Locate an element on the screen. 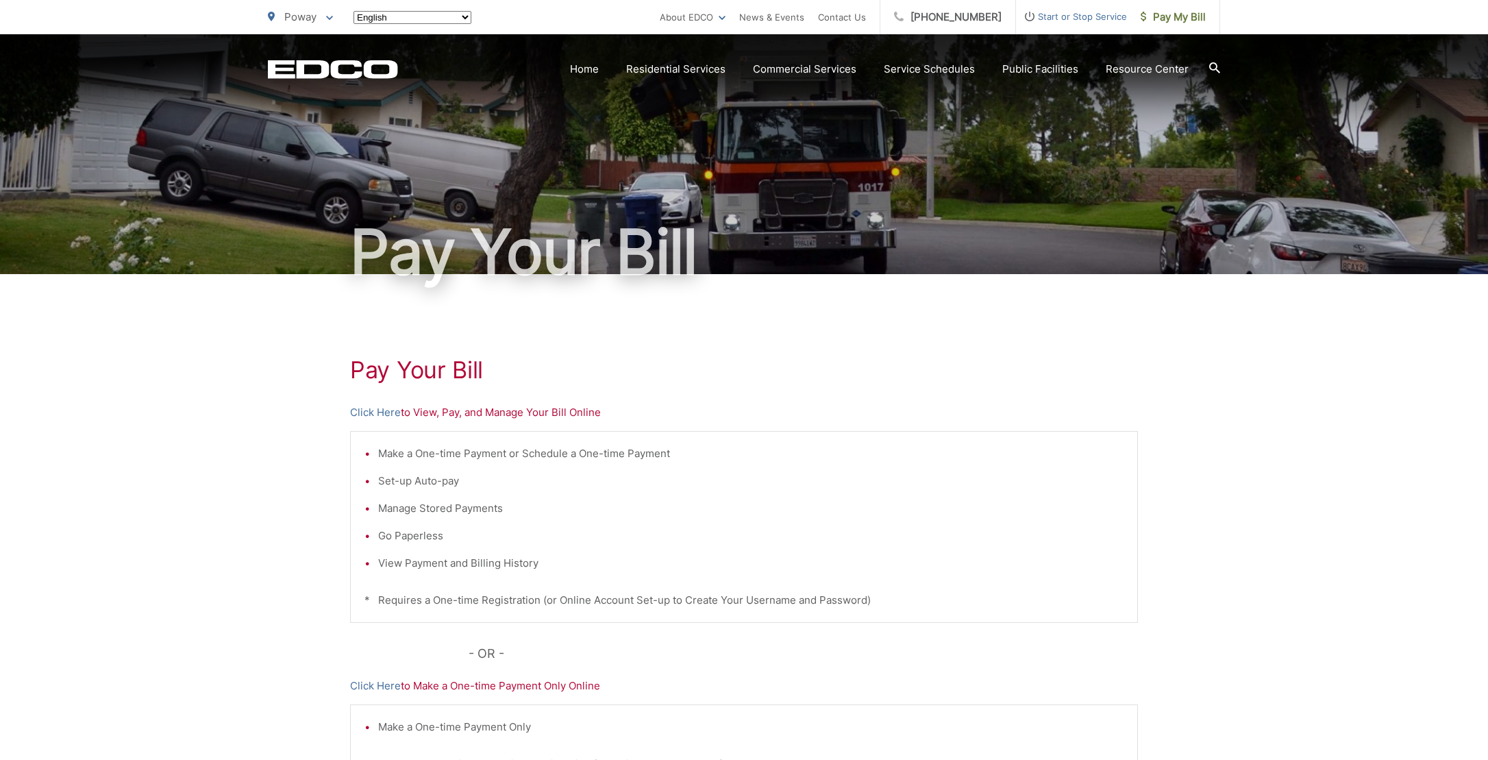  select: Select a language is located at coordinates (413, 17).